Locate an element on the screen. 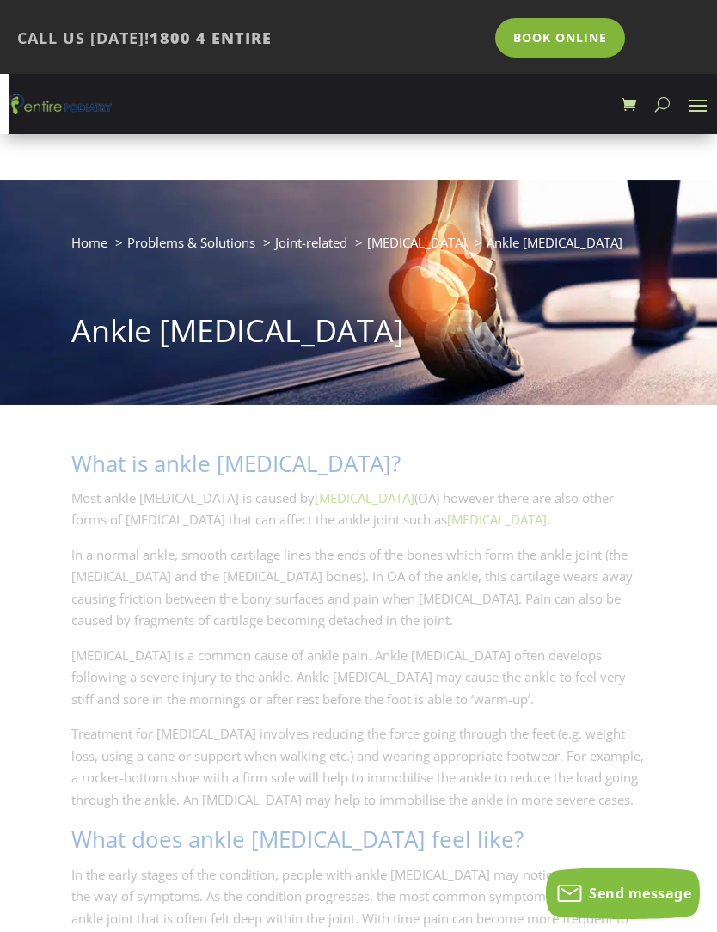  button: Send message is located at coordinates (622, 893).